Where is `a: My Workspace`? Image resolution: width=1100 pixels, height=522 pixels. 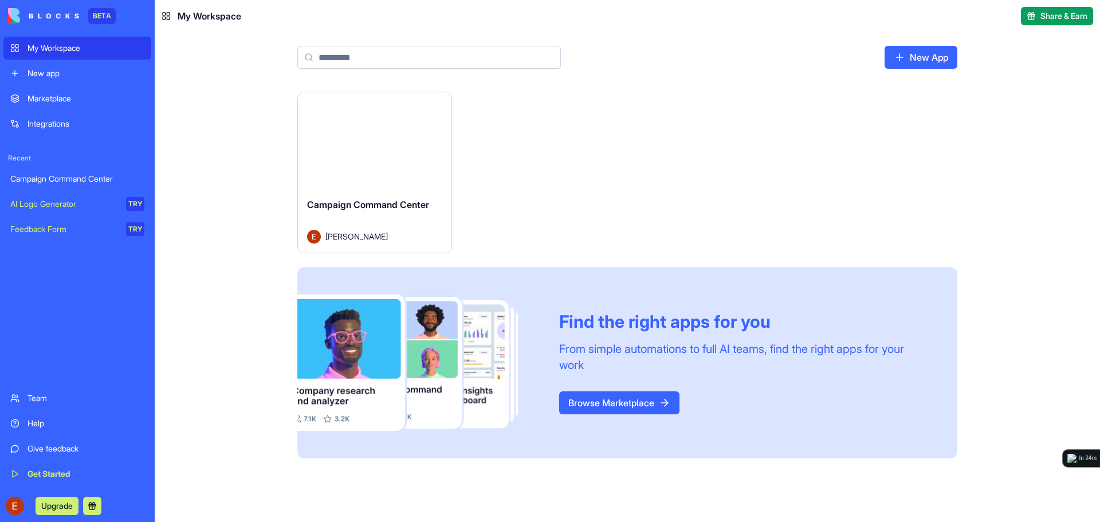
a: My Workspace is located at coordinates (77, 48).